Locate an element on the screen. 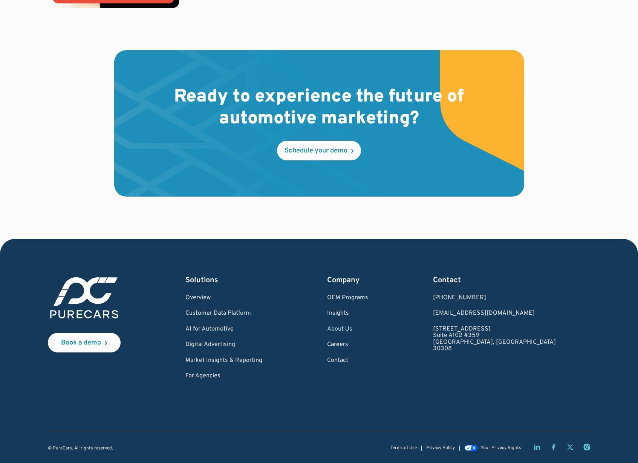 The height and width of the screenshot is (463, 638). div: Book a demo is located at coordinates (81, 343).